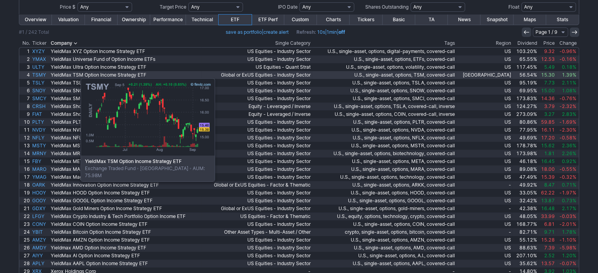 This screenshot has width=598, height=273. I want to click on a: NVDY, so click(40, 130).